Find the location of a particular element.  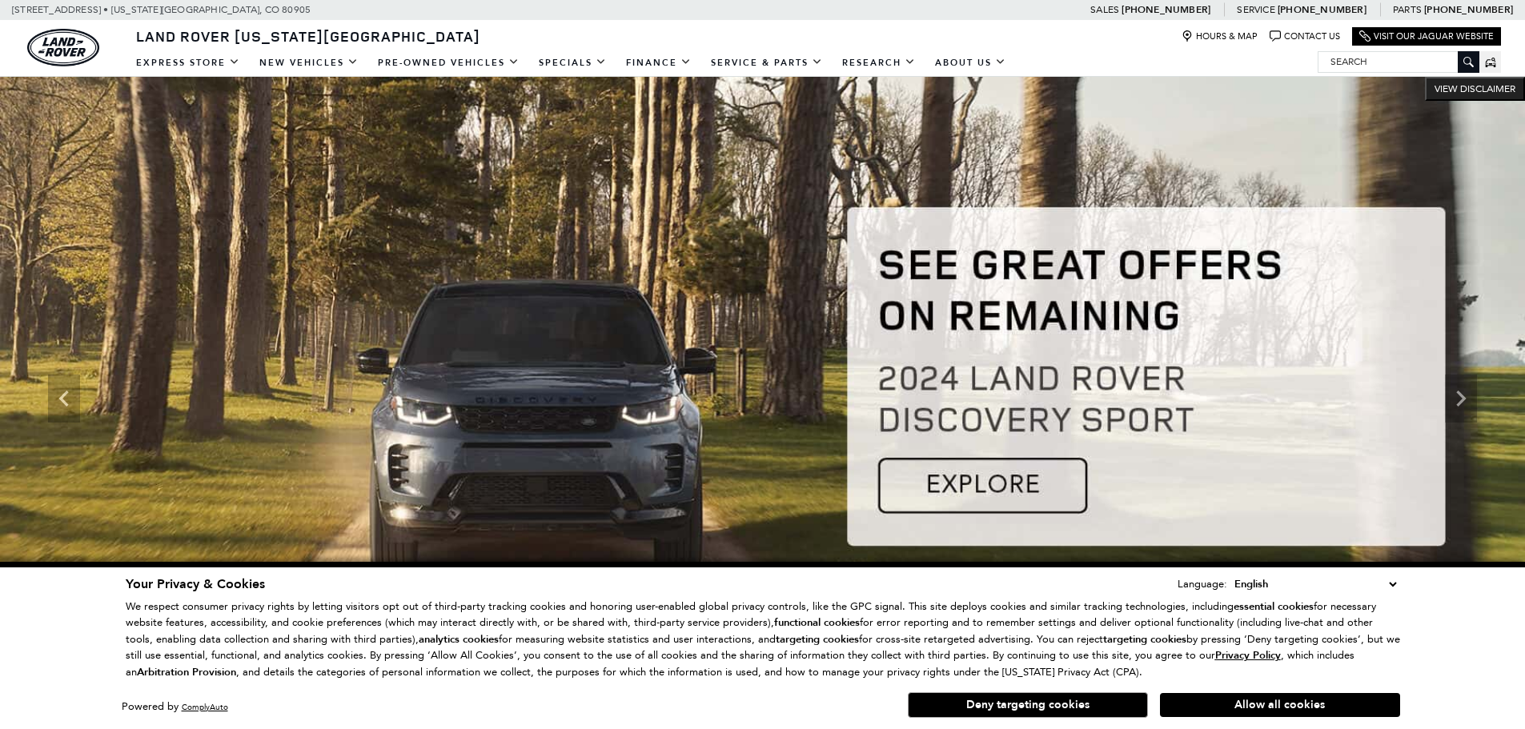

span: Sales is located at coordinates (1105, 10).